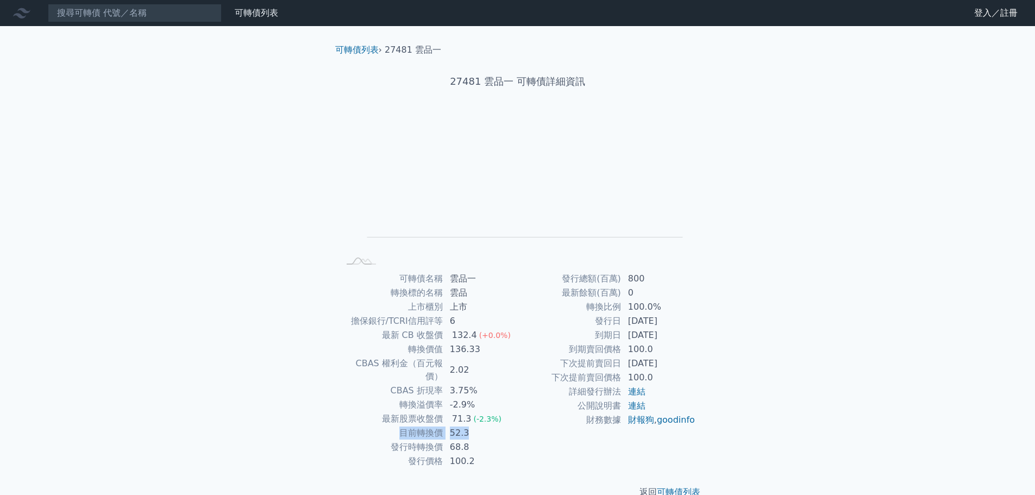  What do you see at coordinates (480, 279) in the screenshot?
I see `td: 雲品一` at bounding box center [480, 279].